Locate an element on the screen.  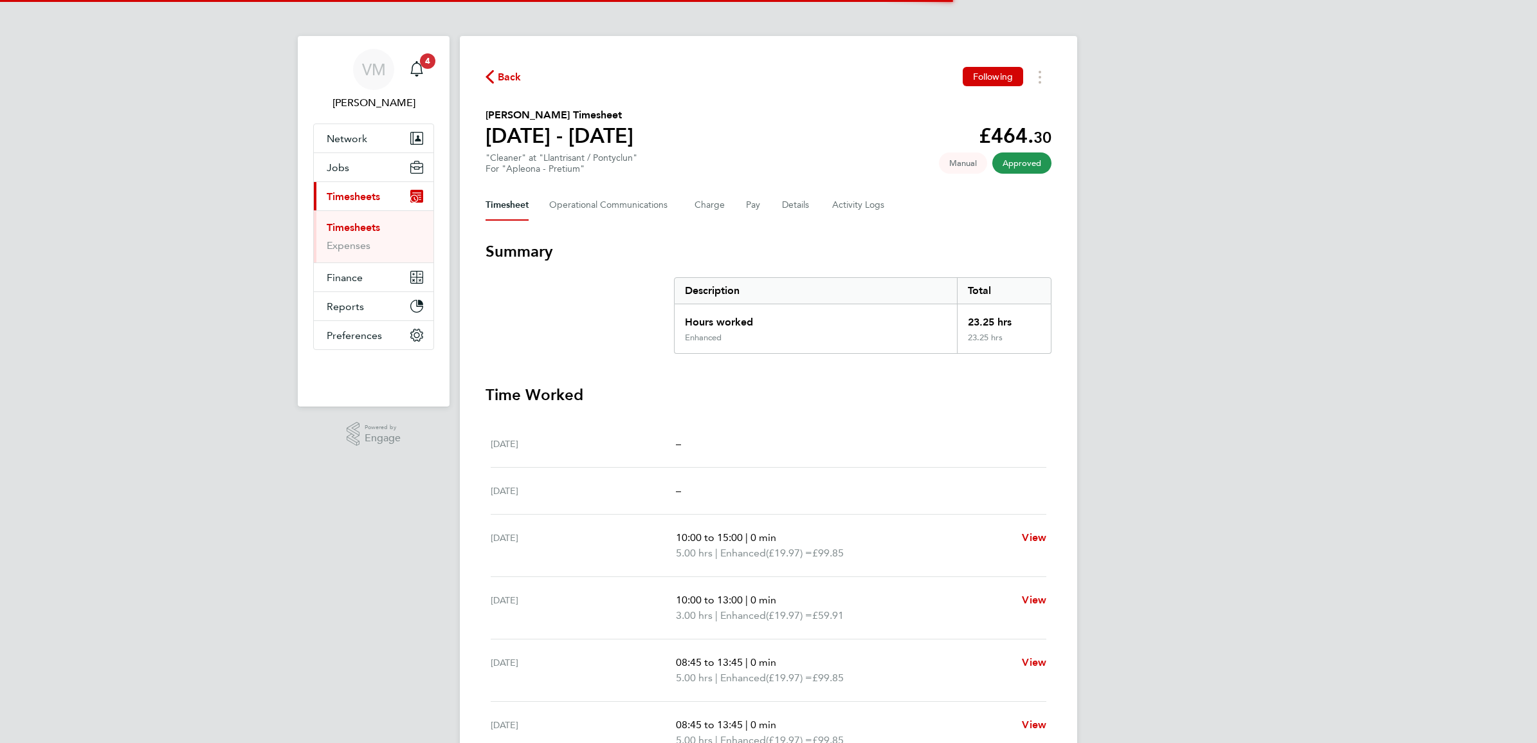
button: Details is located at coordinates (797, 205).